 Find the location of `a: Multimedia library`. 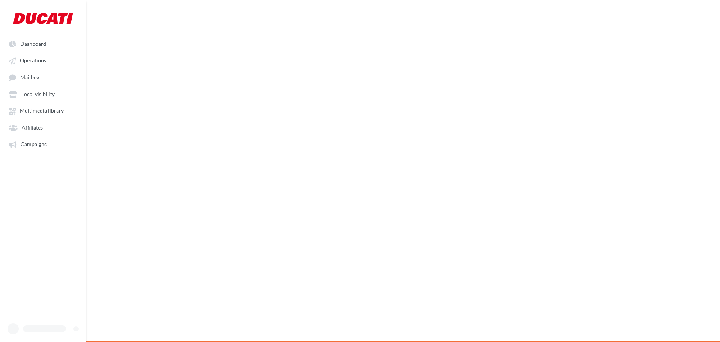

a: Multimedia library is located at coordinates (43, 110).